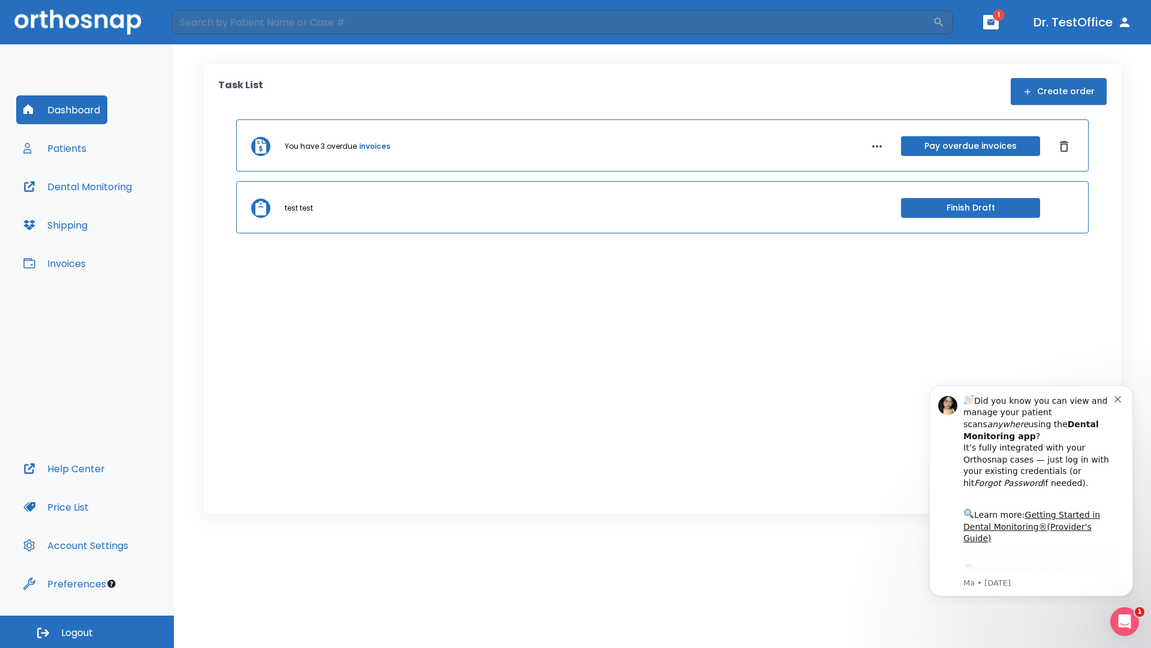  What do you see at coordinates (552, 22) in the screenshot?
I see `input: Search by Patient Name or Case #` at bounding box center [552, 22].